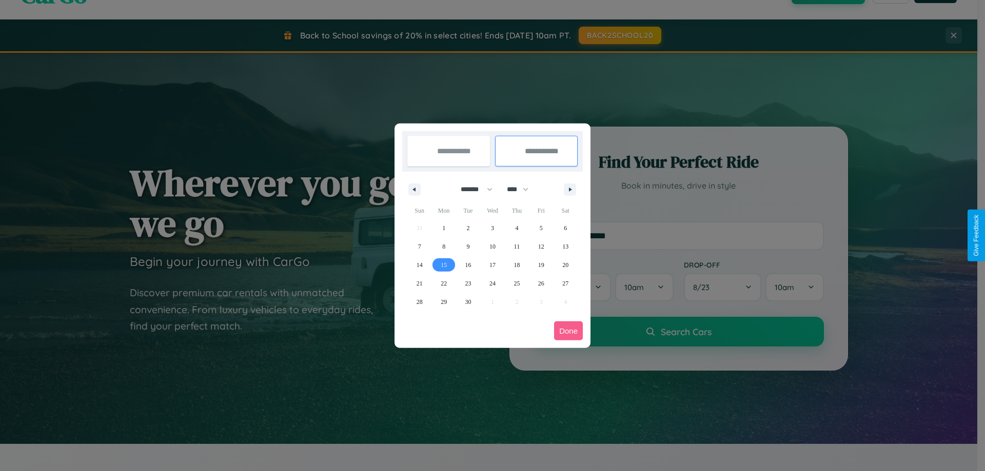  Describe the element at coordinates (420, 302) in the screenshot. I see `span: 28` at that location.